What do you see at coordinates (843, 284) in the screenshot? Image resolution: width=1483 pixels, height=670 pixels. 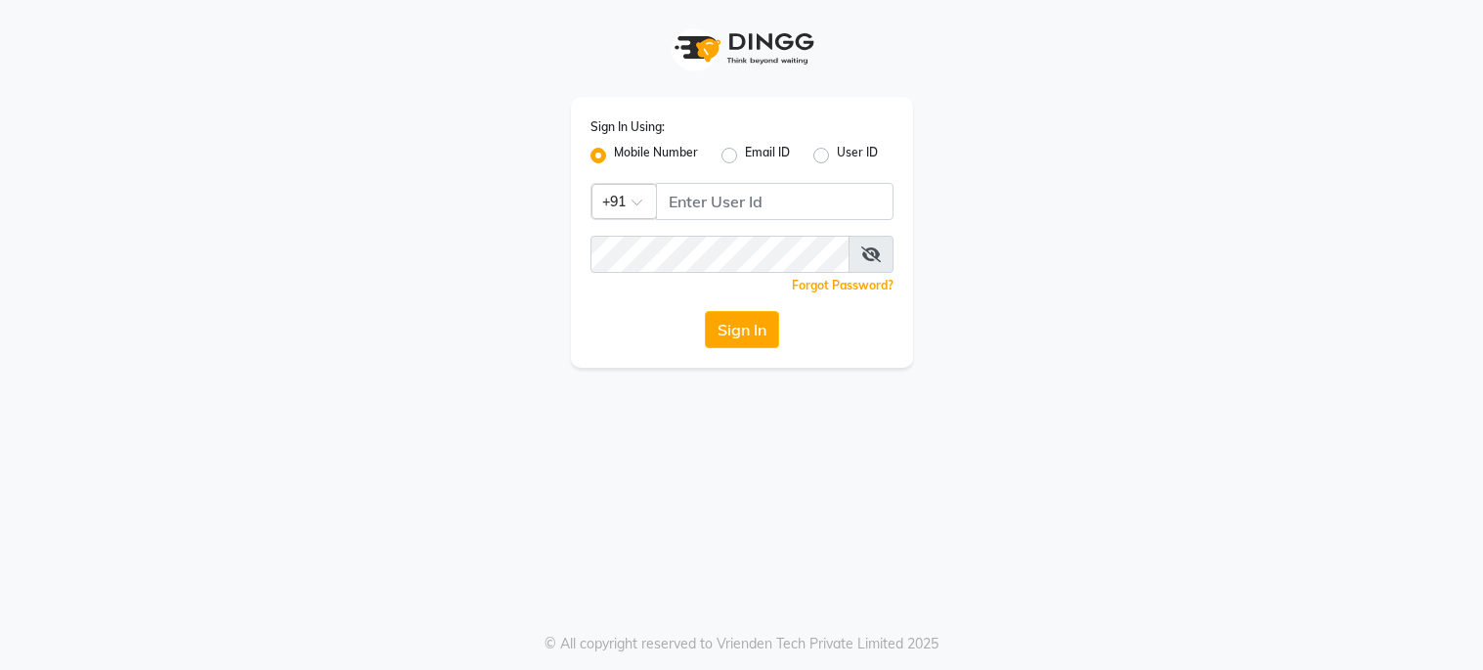 I see `a: Forgot Password?` at bounding box center [843, 284].